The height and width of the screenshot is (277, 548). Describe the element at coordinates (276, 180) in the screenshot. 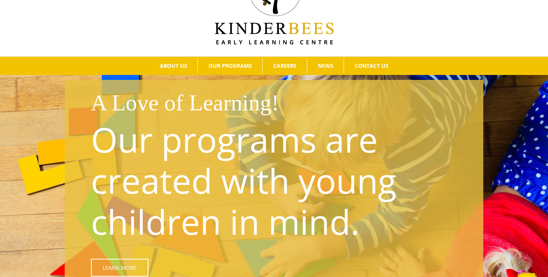

I see `p: Our programs are created with young children in mind.` at that location.